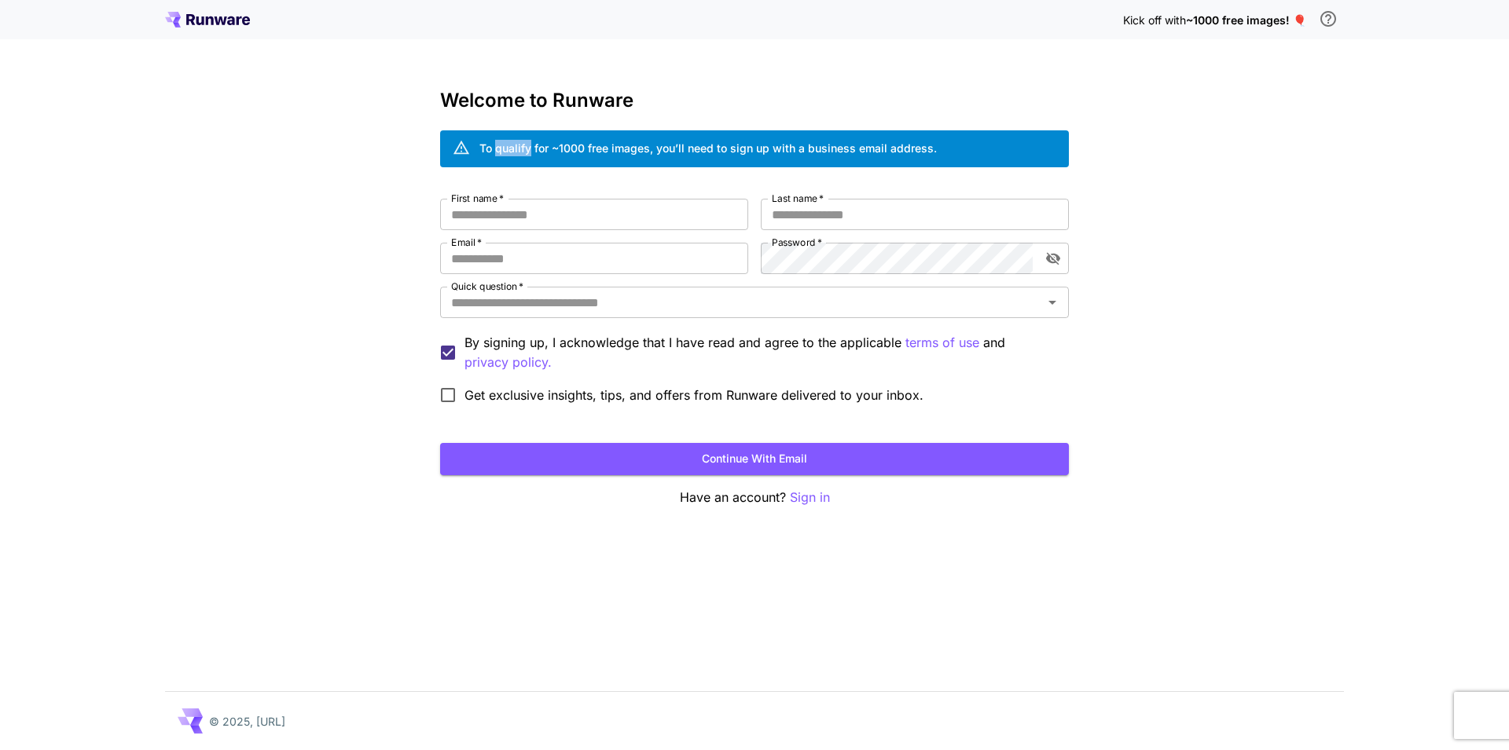  I want to click on label: First name, so click(477, 198).